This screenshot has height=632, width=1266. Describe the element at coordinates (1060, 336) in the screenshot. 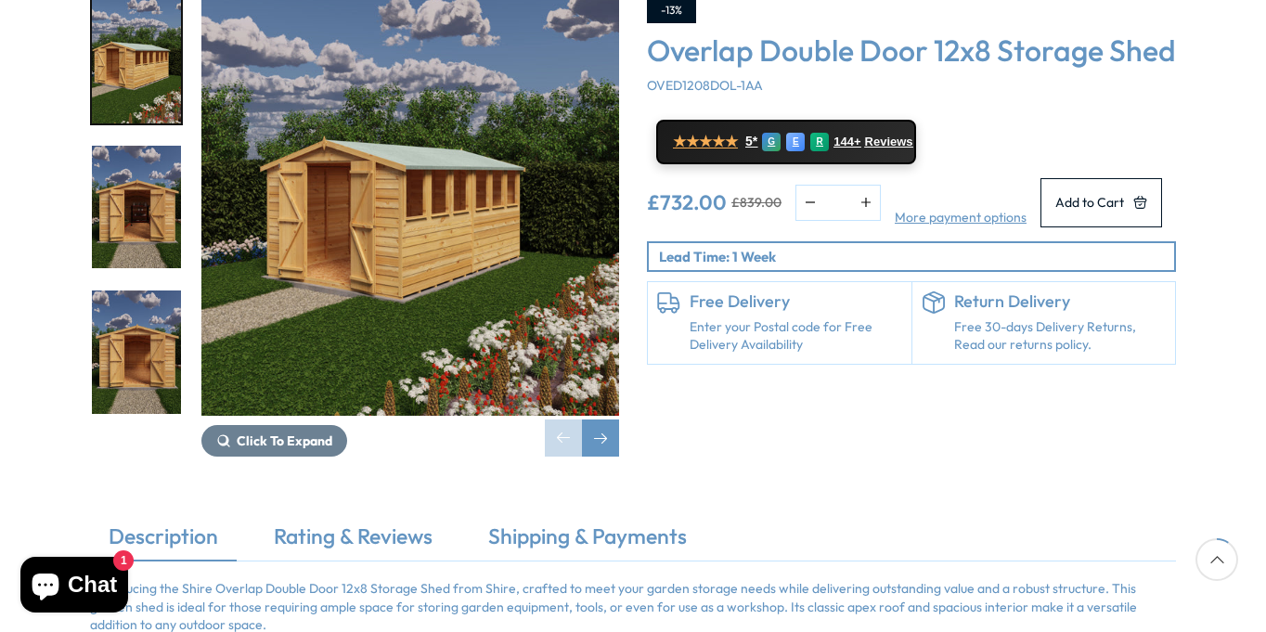

I see `p: Free 30-days Delivery Returns, Read our returns policy.` at that location.